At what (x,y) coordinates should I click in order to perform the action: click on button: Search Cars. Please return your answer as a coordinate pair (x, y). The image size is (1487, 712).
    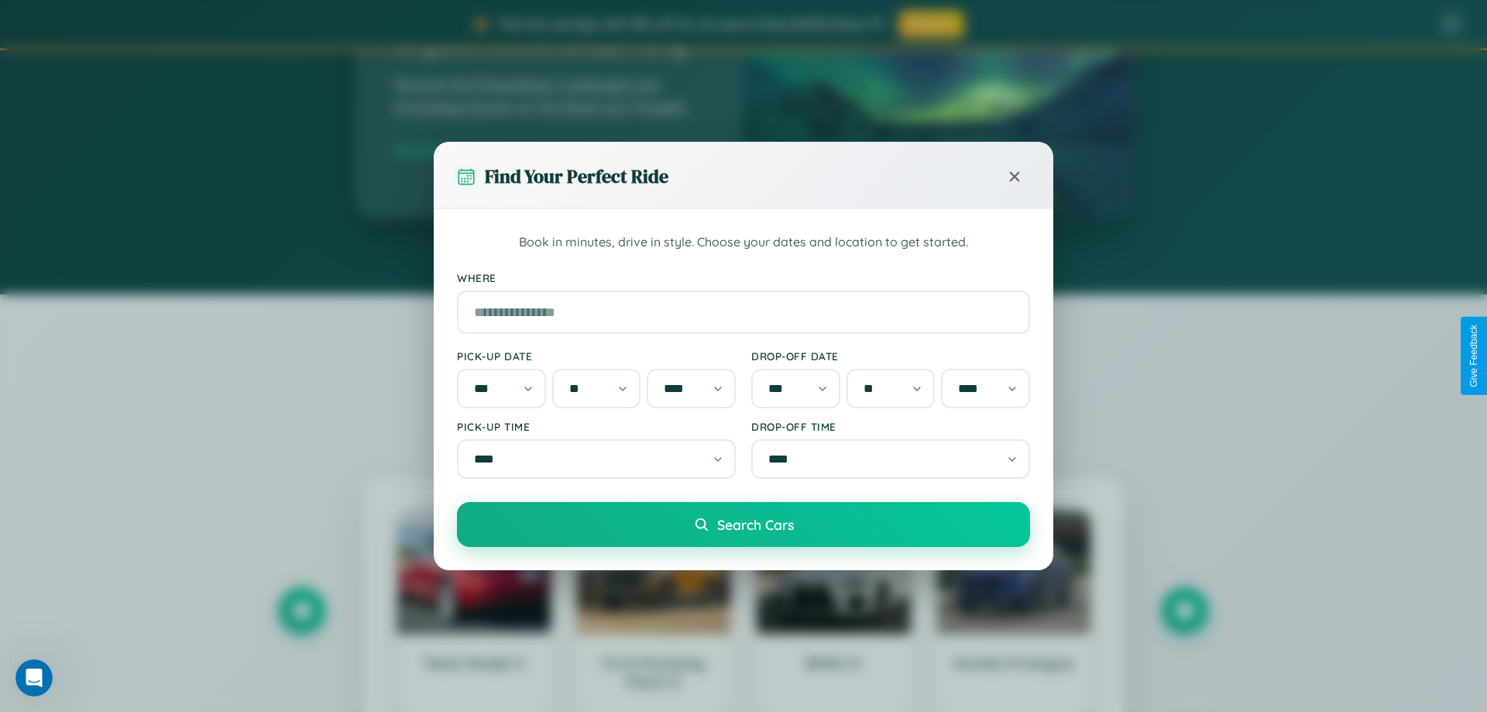
    Looking at the image, I should click on (743, 524).